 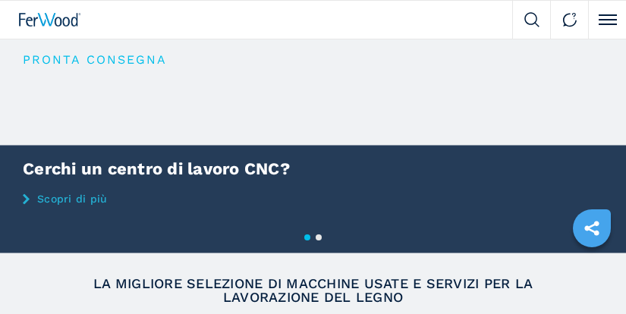 I want to click on button: 2, so click(x=319, y=238).